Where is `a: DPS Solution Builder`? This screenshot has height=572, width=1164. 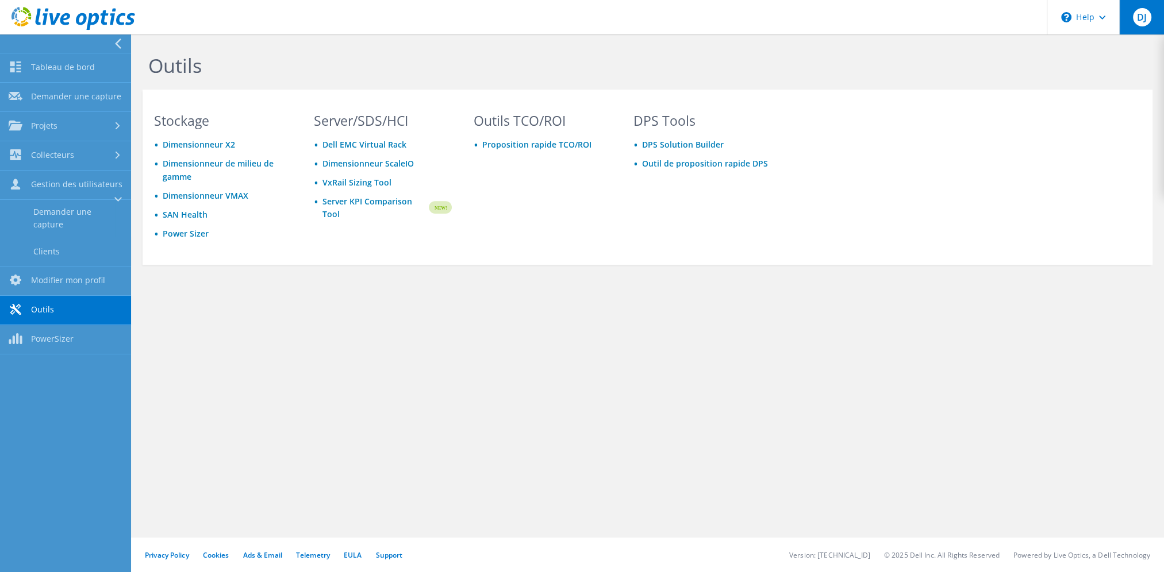 a: DPS Solution Builder is located at coordinates (683, 144).